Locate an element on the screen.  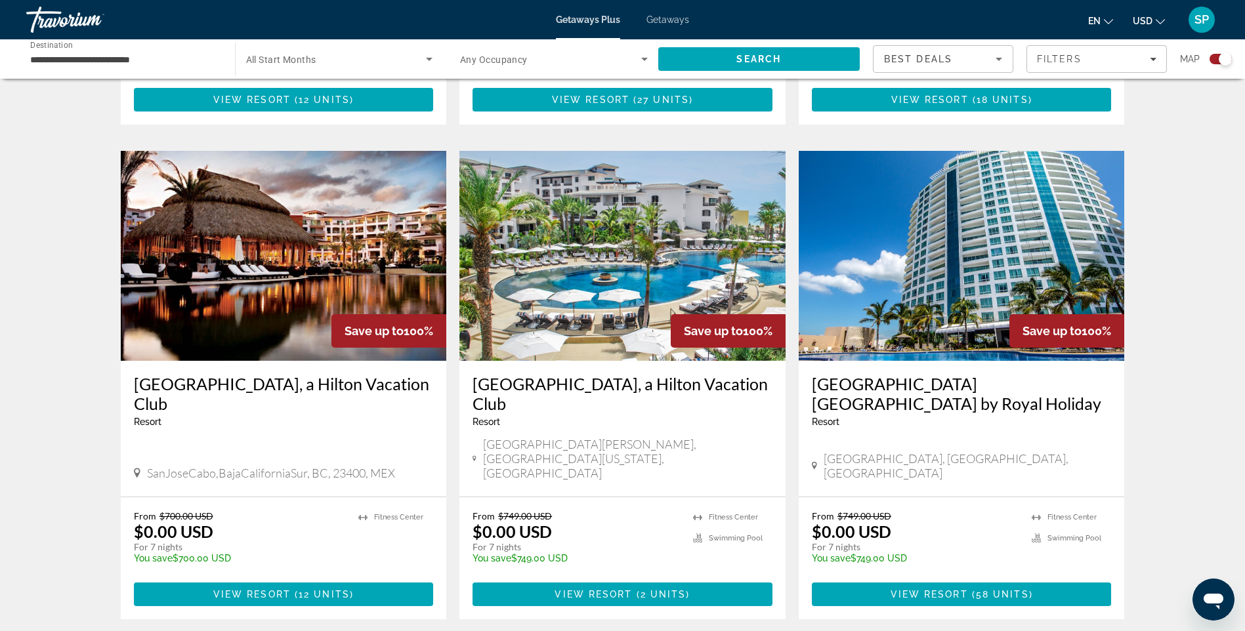
span: Map is located at coordinates (1190, 59).